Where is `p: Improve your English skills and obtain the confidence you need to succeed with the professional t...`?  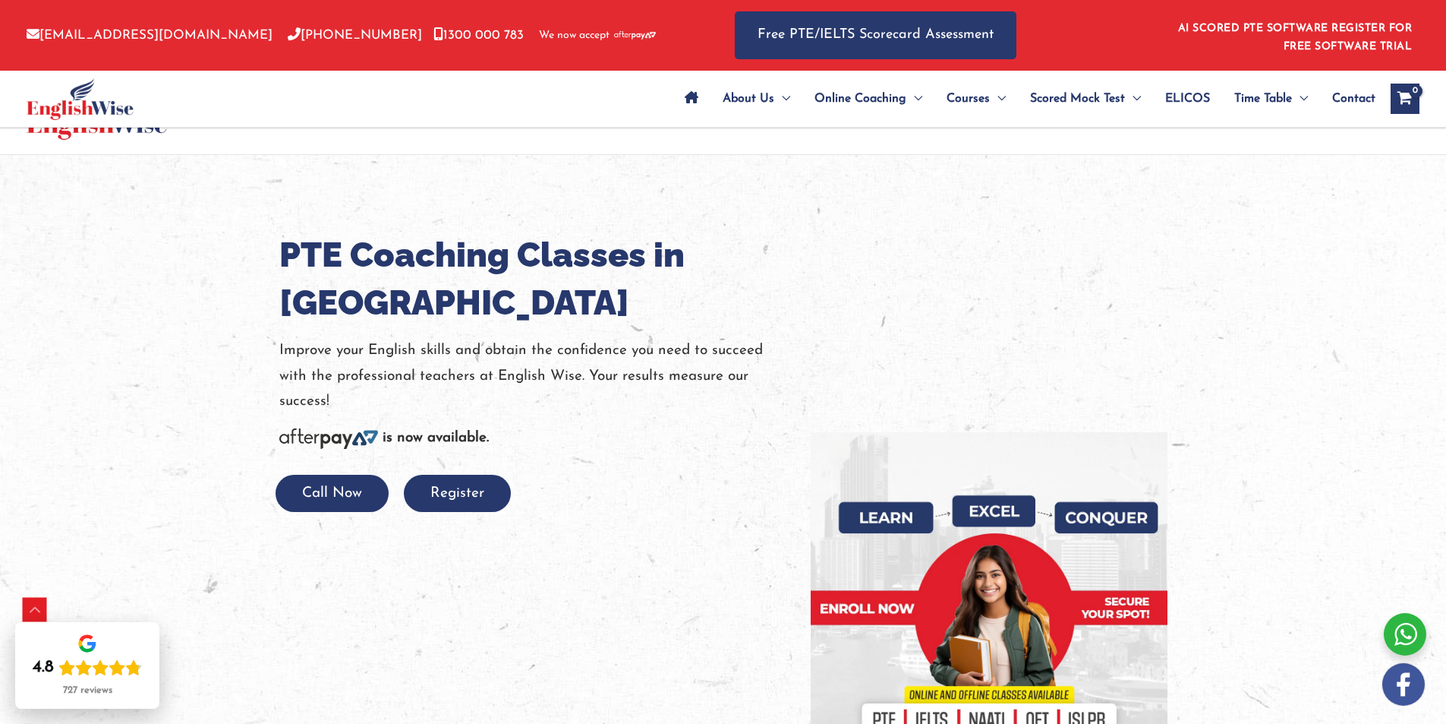 p: Improve your English skills and obtain the confidence you need to succeed with the professional t... is located at coordinates (534, 376).